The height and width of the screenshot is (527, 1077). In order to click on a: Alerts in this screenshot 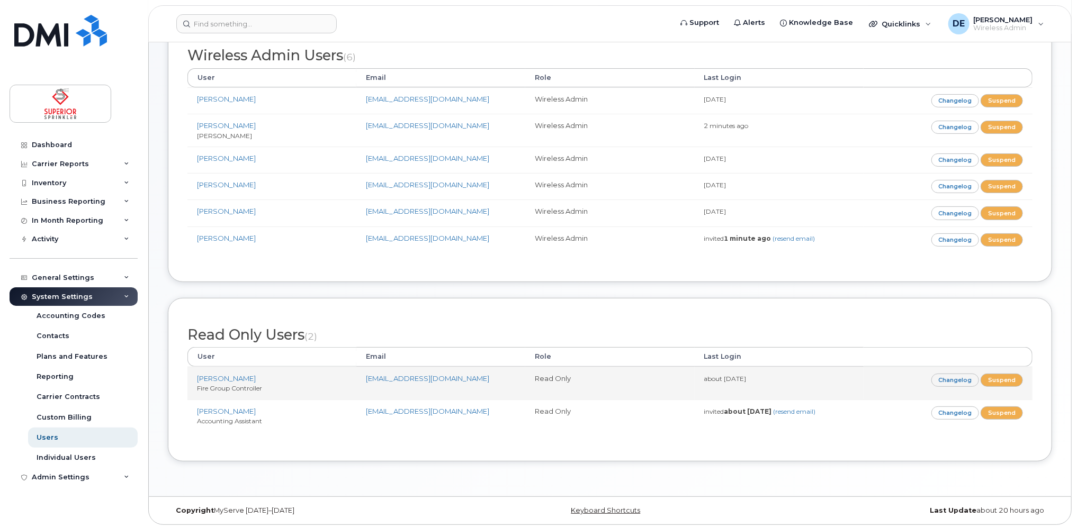, I will do `click(749, 23)`.